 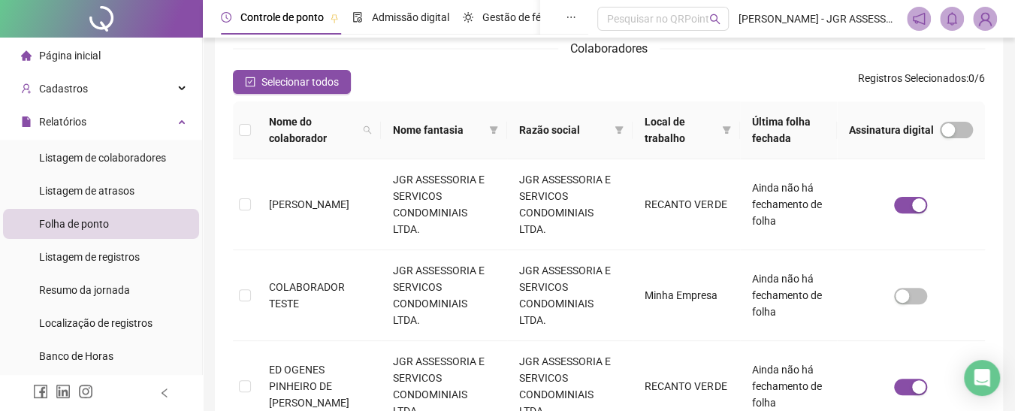 I want to click on span: Página inicial, so click(x=70, y=56).